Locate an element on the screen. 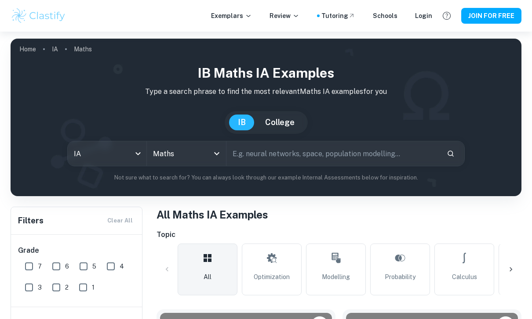  button: JOIN FOR FREE is located at coordinates (491, 16).